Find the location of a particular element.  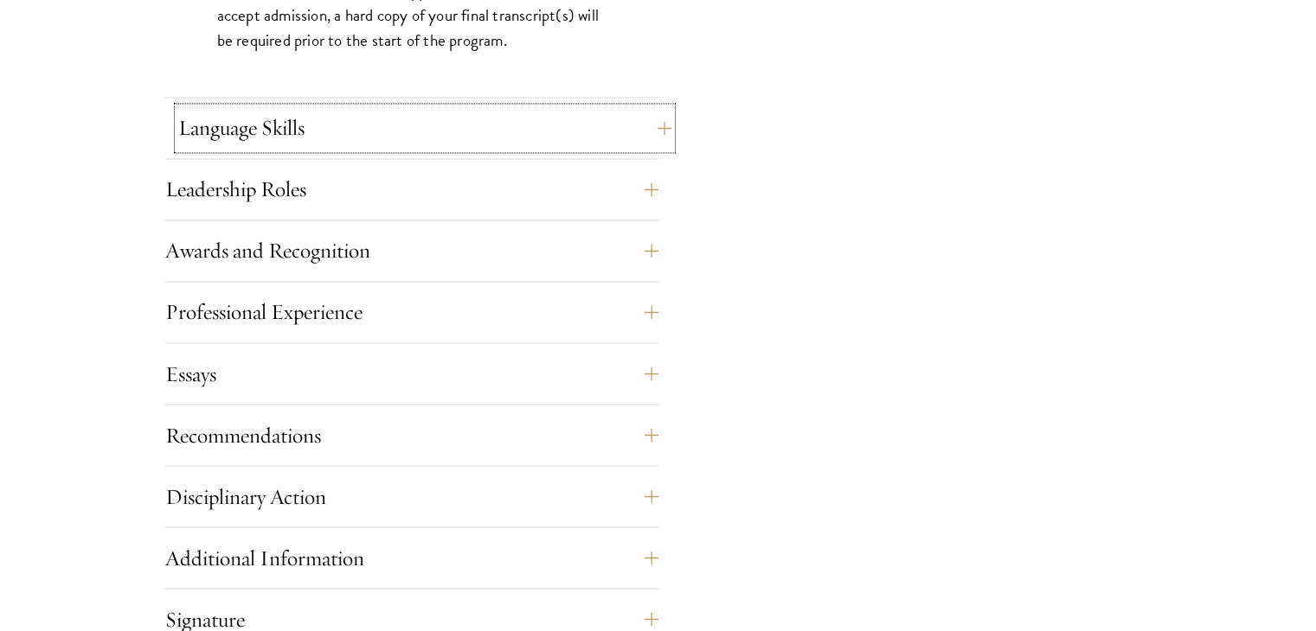

button: Professional Experience is located at coordinates (412, 312).